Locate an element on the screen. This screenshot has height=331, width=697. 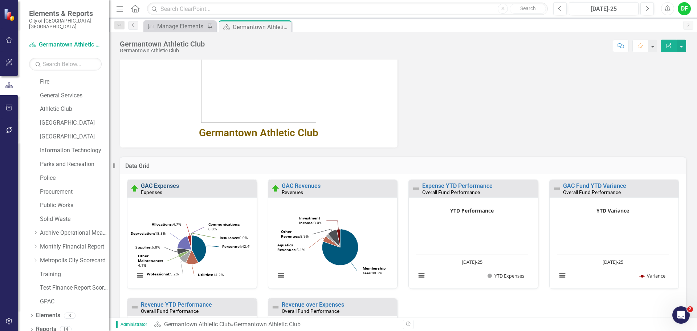
tspan: Insurance: is located at coordinates (229, 237).